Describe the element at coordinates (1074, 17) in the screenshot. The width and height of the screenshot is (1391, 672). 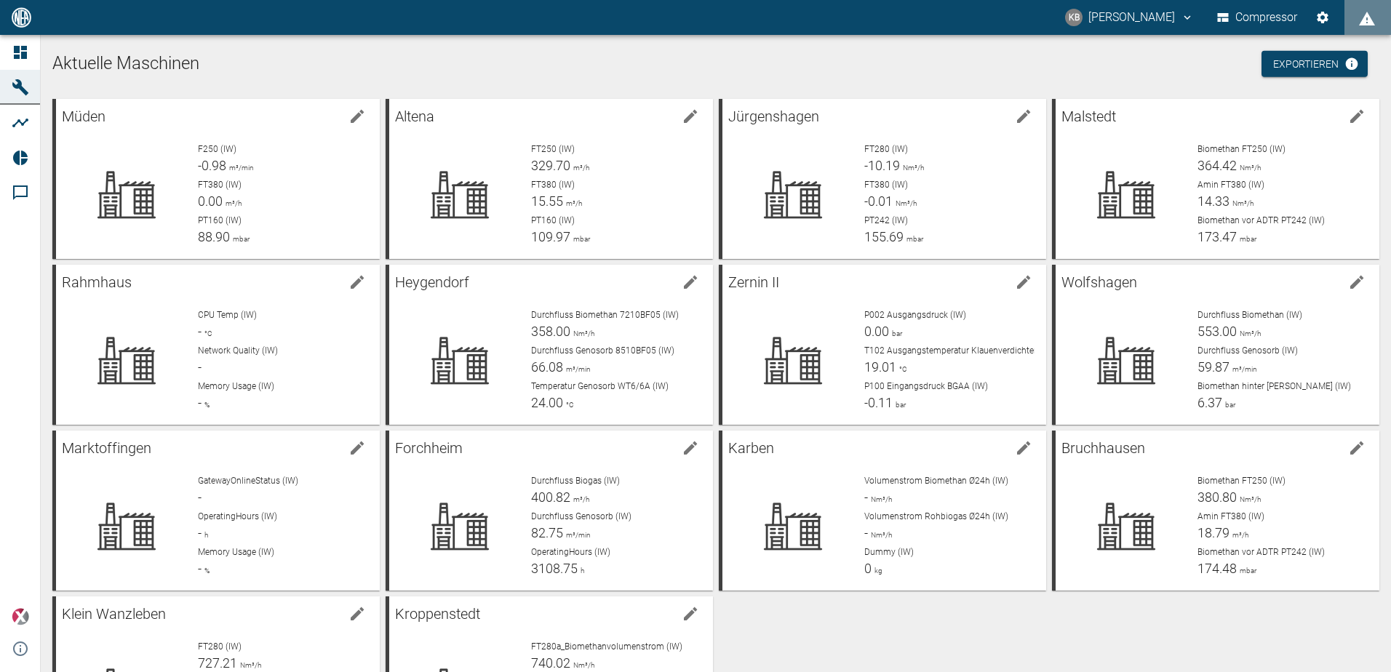
I see `div: KB` at that location.